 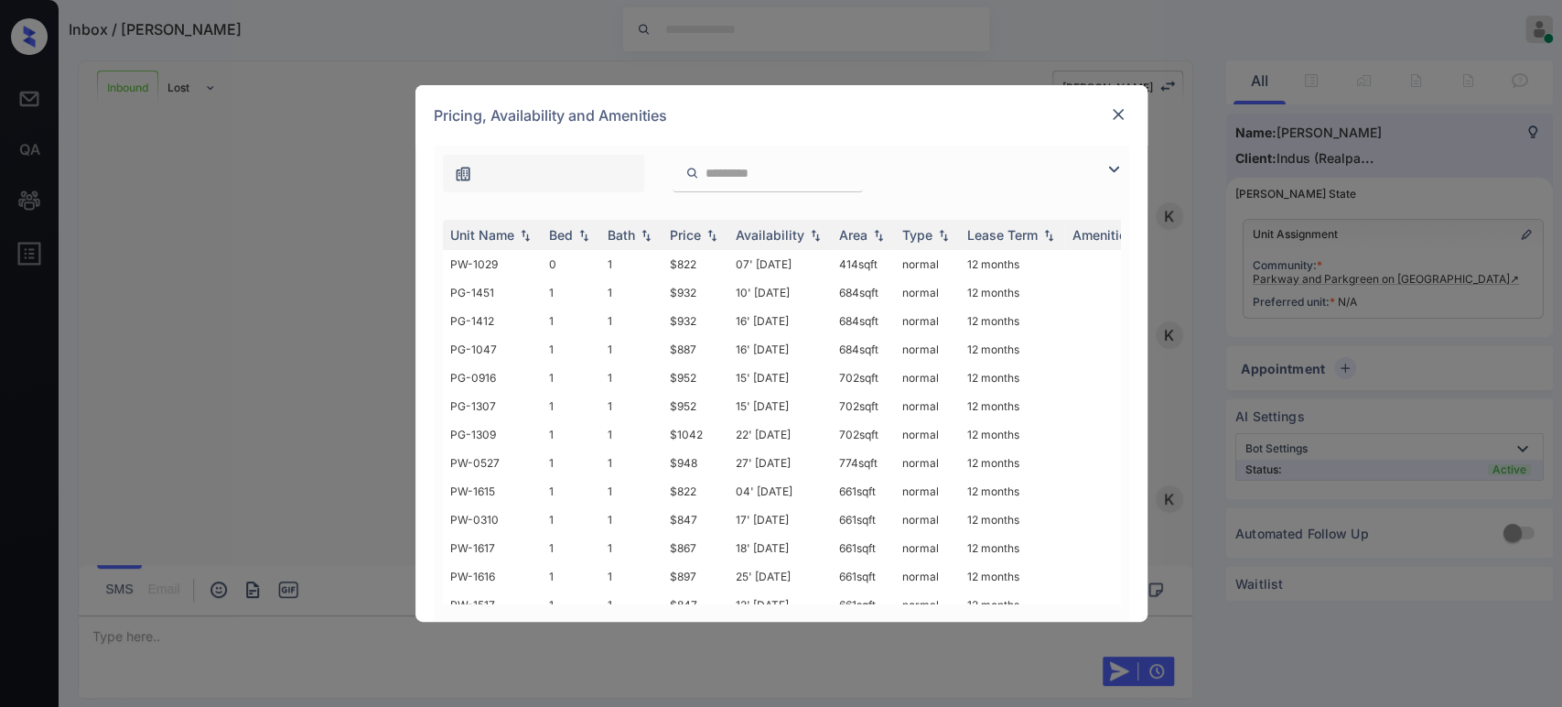 I want to click on td: PG-1047, so click(x=492, y=349).